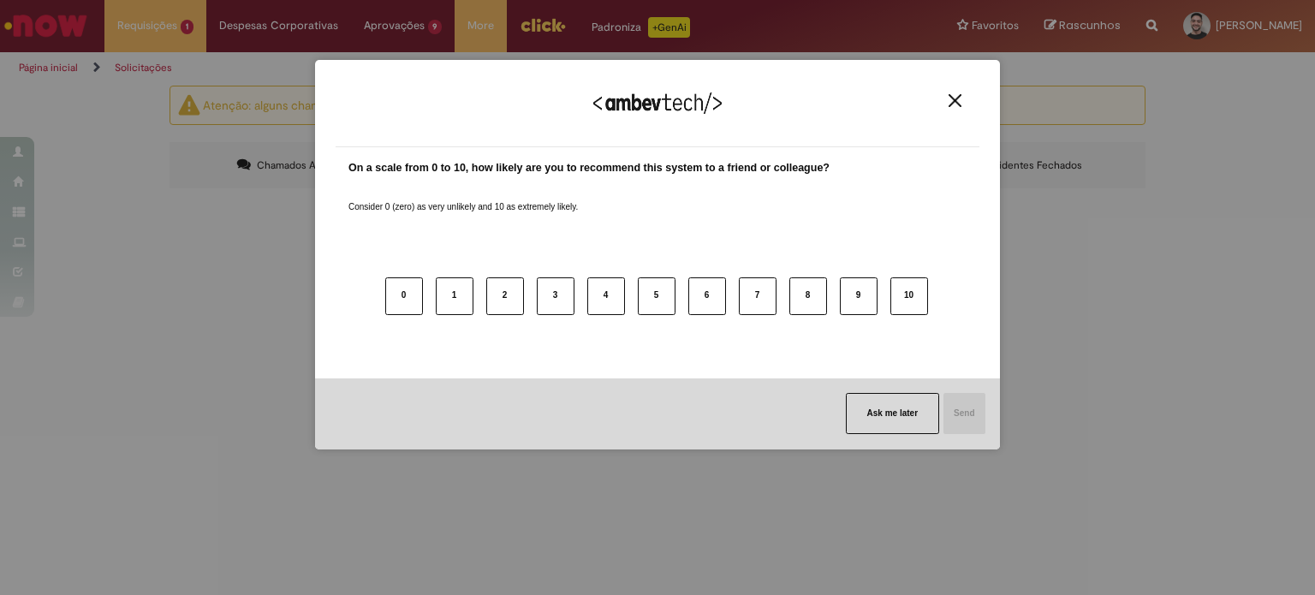 The width and height of the screenshot is (1315, 595). What do you see at coordinates (455, 296) in the screenshot?
I see `button: 1` at bounding box center [455, 296].